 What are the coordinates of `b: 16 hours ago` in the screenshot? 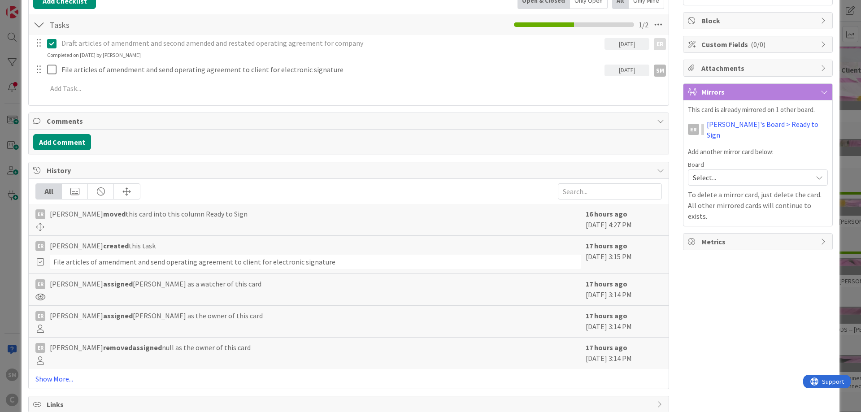 It's located at (606, 214).